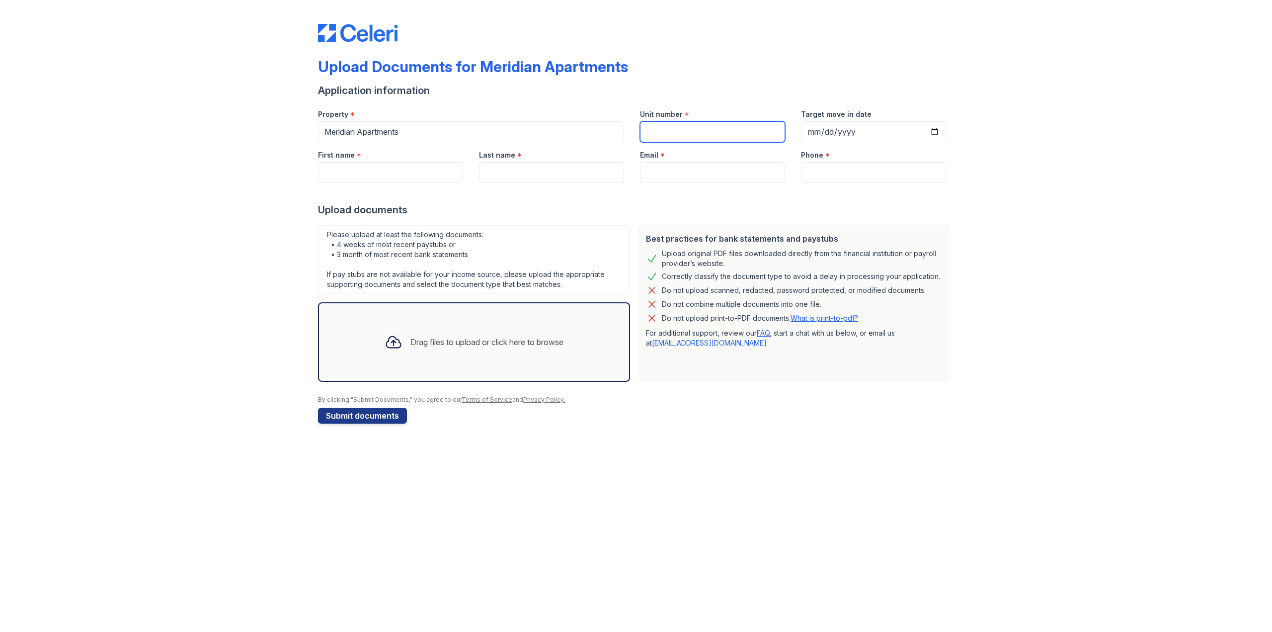 The height and width of the screenshot is (632, 1272). What do you see at coordinates (794, 338) in the screenshot?
I see `p: For additional support, review our , start a chat with us below, or email us at` at bounding box center [794, 338].